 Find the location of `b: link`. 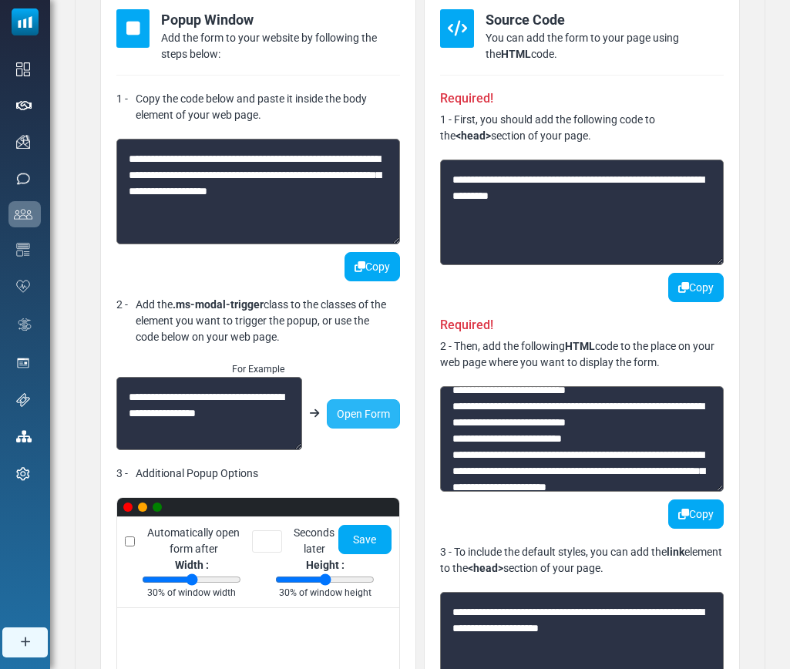

b: link is located at coordinates (675, 552).